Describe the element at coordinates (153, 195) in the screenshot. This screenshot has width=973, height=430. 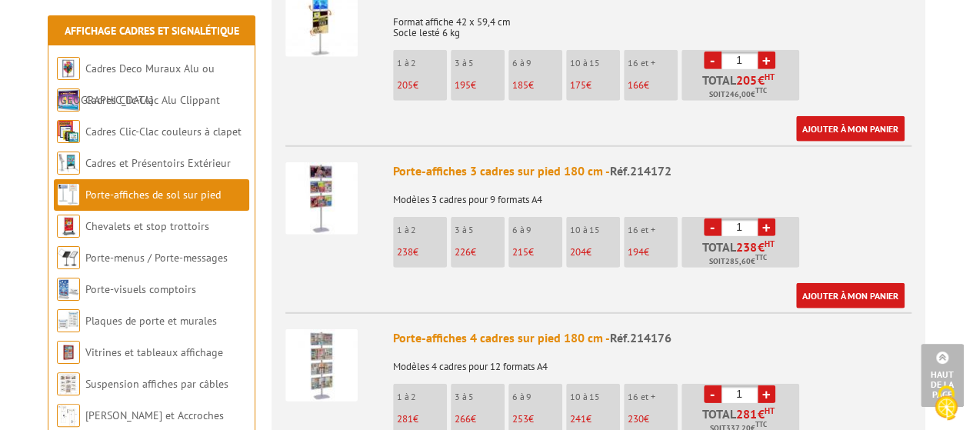
I see `a: Porte-affiches de sol sur pied` at that location.